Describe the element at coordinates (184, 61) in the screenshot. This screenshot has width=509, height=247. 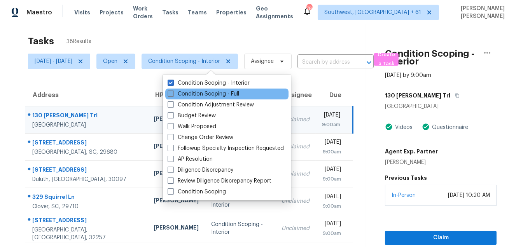
I see `span: Condition Scoping - Interior` at that location.